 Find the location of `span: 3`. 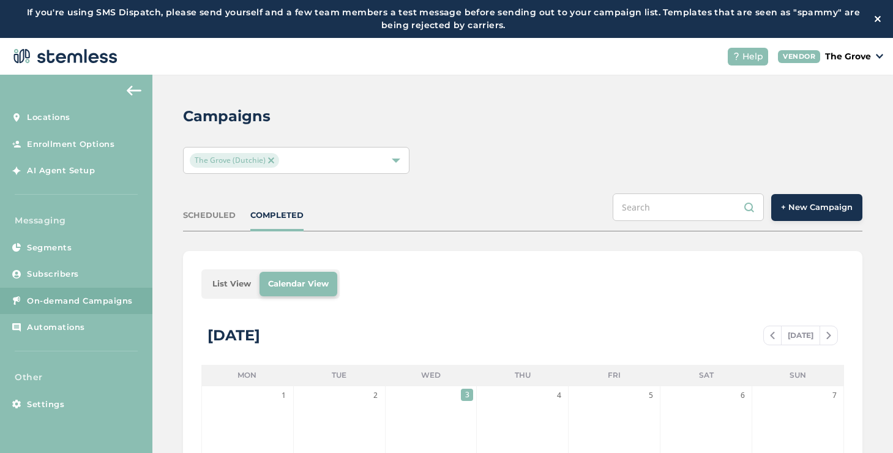

span: 3 is located at coordinates (467, 395).